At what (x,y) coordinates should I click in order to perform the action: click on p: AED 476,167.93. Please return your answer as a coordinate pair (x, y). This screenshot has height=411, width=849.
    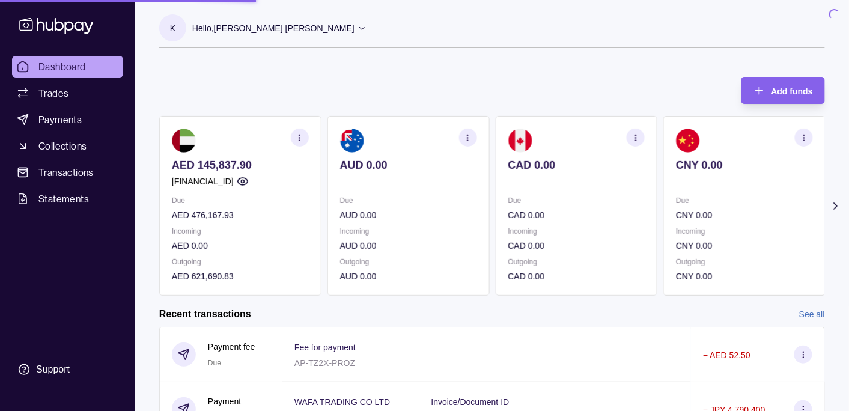
    Looking at the image, I should click on (240, 215).